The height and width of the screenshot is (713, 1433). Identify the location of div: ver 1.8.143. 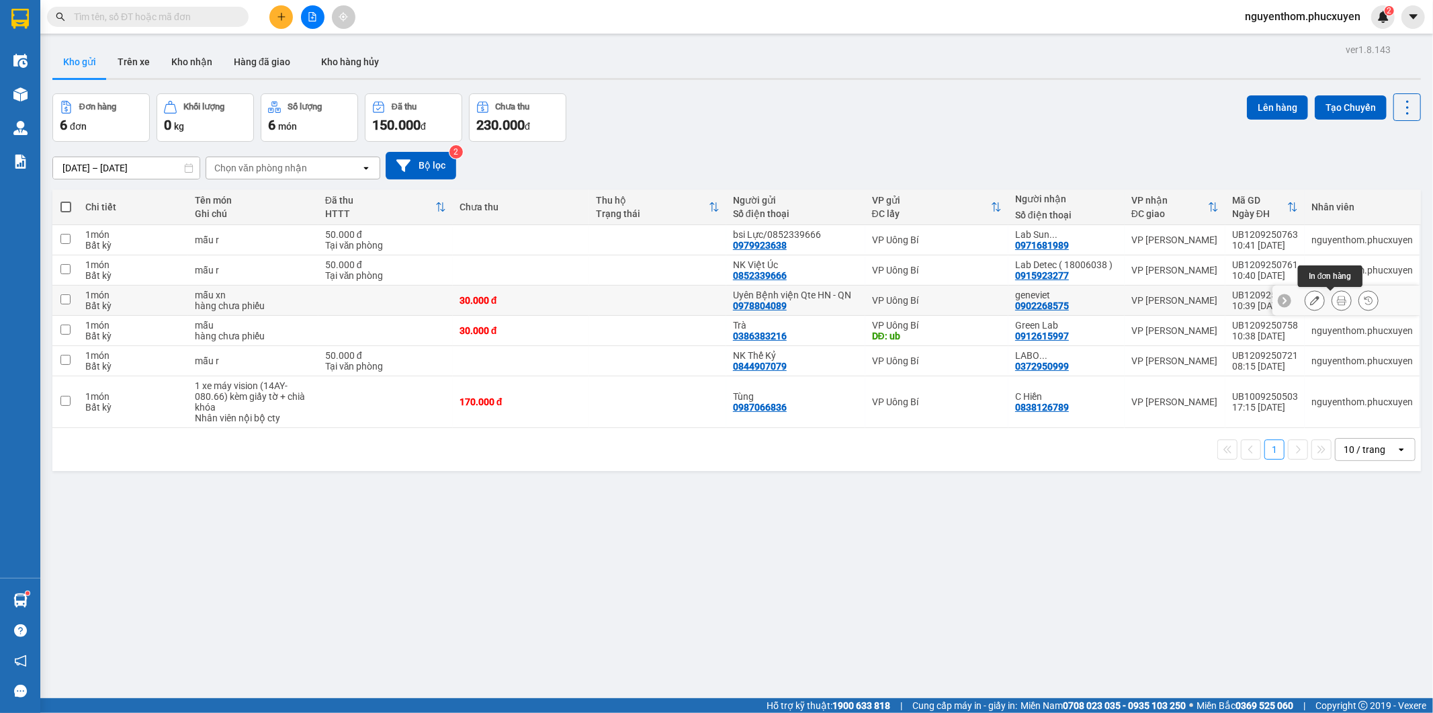
(1368, 50).